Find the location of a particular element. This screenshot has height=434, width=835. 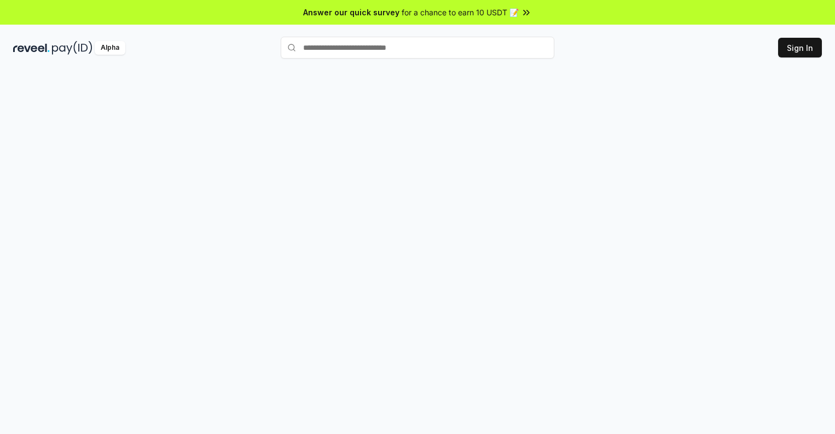

img: pay_id is located at coordinates (72, 48).